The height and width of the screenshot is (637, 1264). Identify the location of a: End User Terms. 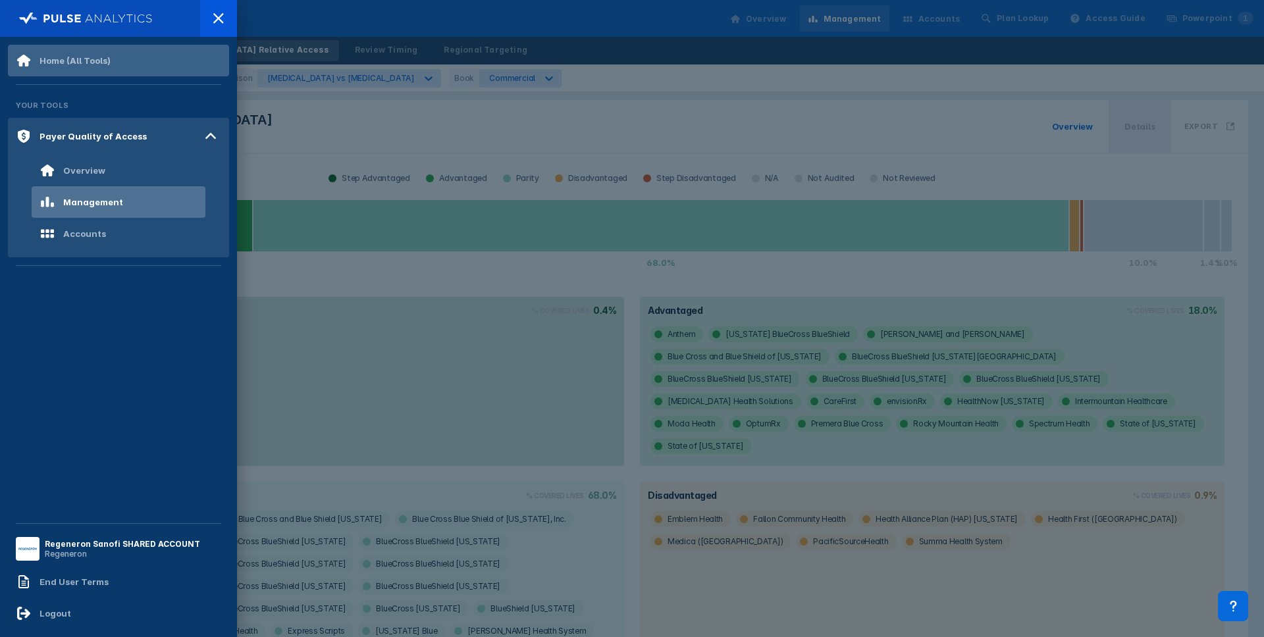
(119, 582).